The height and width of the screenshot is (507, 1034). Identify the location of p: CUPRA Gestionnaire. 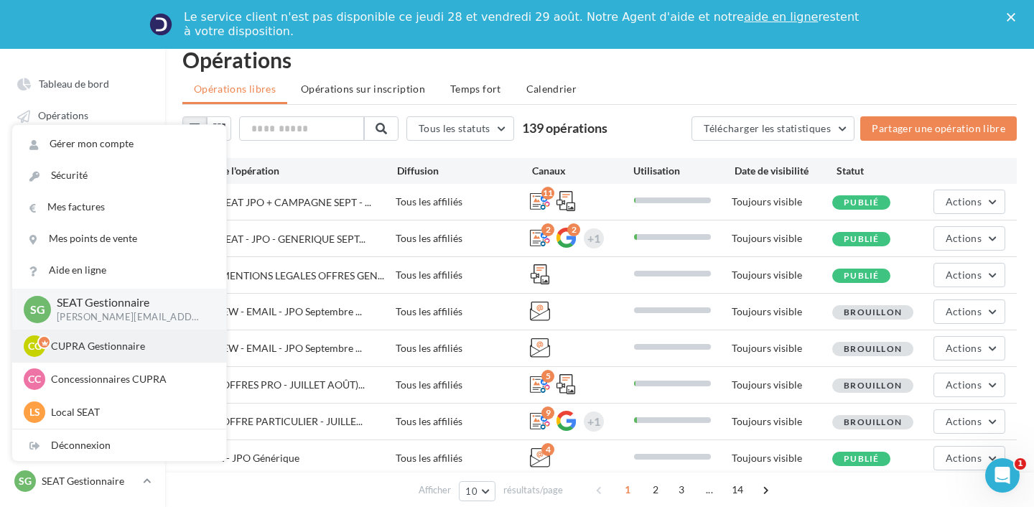
(130, 346).